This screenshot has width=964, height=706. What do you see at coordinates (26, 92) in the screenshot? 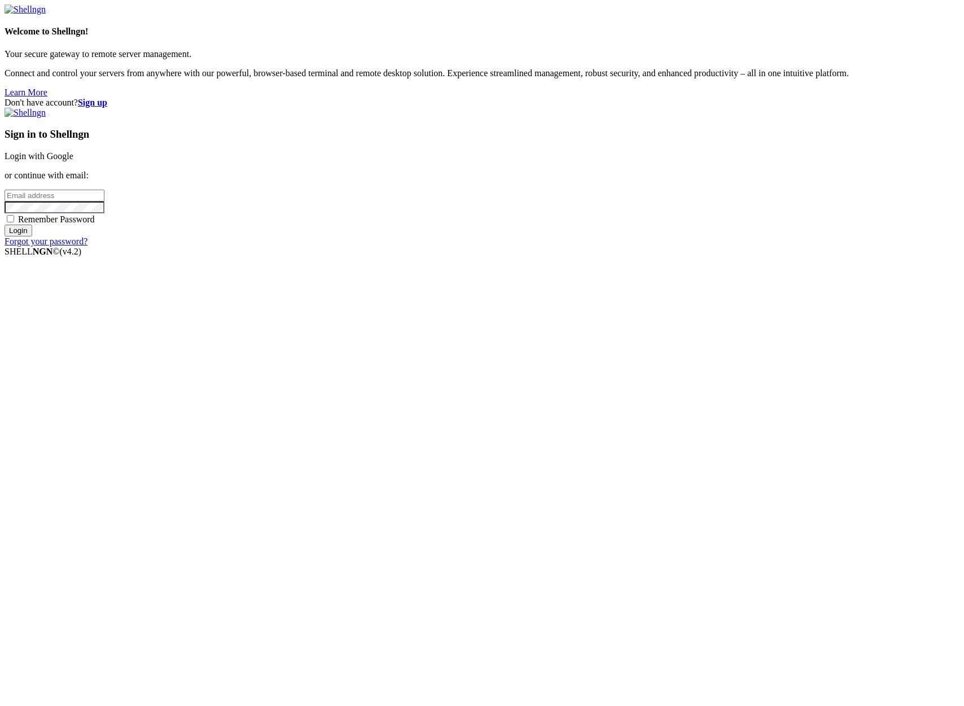
I see `a: Learn More` at bounding box center [26, 92].